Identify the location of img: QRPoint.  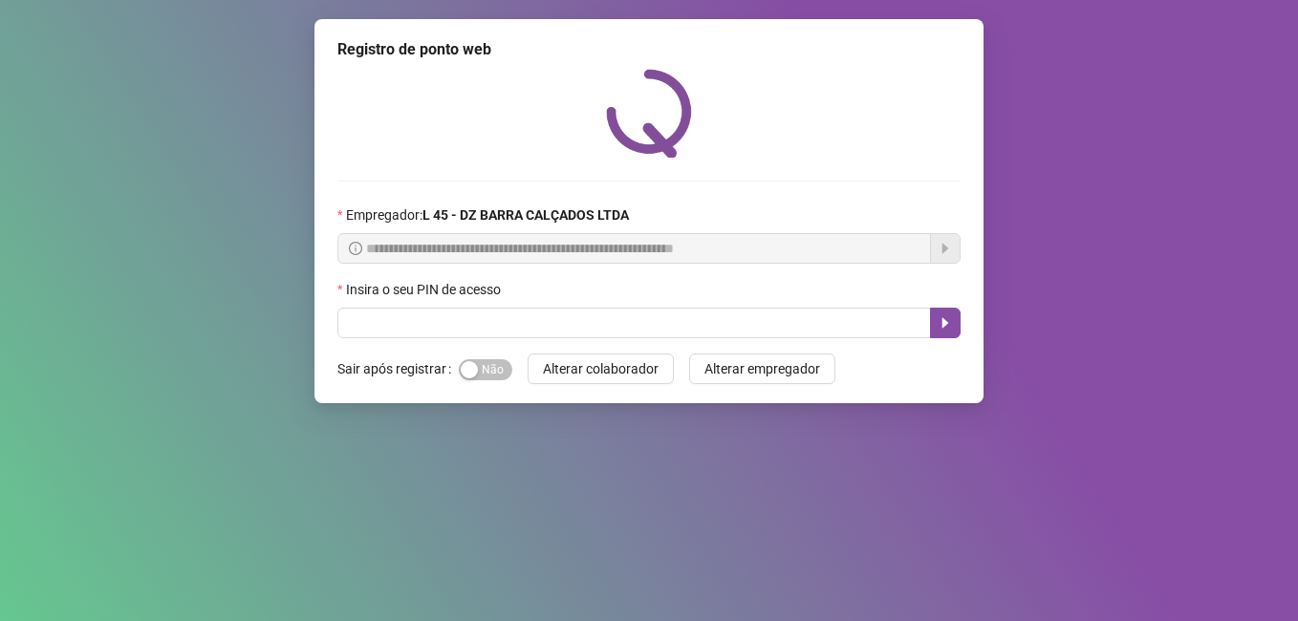
(649, 113).